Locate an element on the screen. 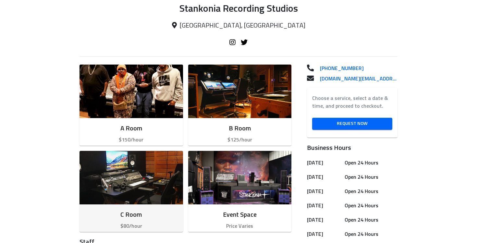  h6: A Room is located at coordinates (131, 129).